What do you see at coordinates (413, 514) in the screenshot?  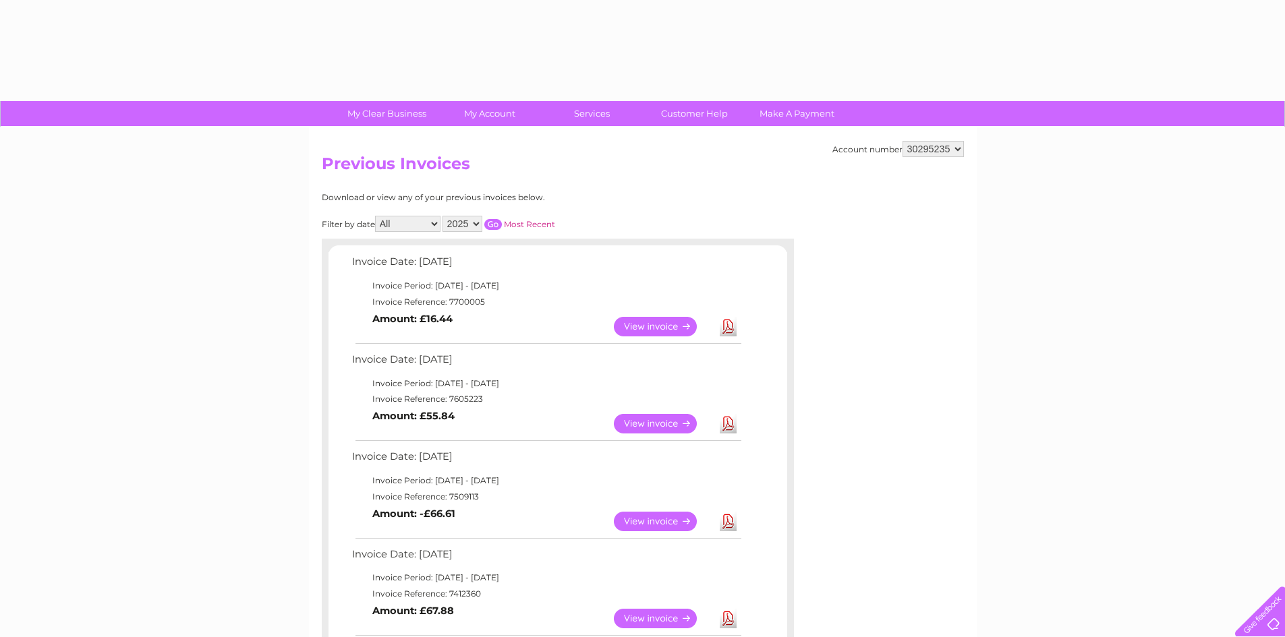 I see `b: Amount: -£66.61` at bounding box center [413, 514].